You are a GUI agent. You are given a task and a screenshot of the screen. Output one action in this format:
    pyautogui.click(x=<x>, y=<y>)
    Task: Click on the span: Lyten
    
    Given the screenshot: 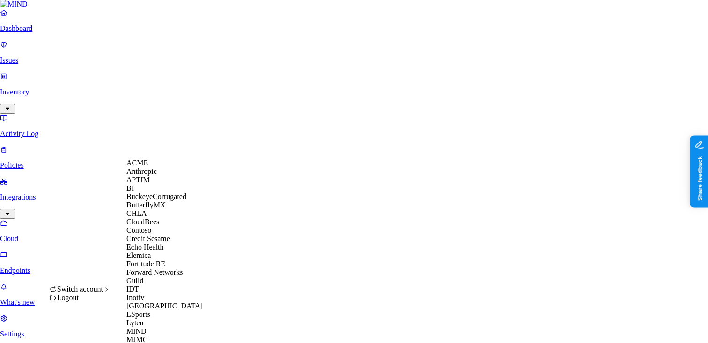 What is the action you would take?
    pyautogui.click(x=135, y=323)
    